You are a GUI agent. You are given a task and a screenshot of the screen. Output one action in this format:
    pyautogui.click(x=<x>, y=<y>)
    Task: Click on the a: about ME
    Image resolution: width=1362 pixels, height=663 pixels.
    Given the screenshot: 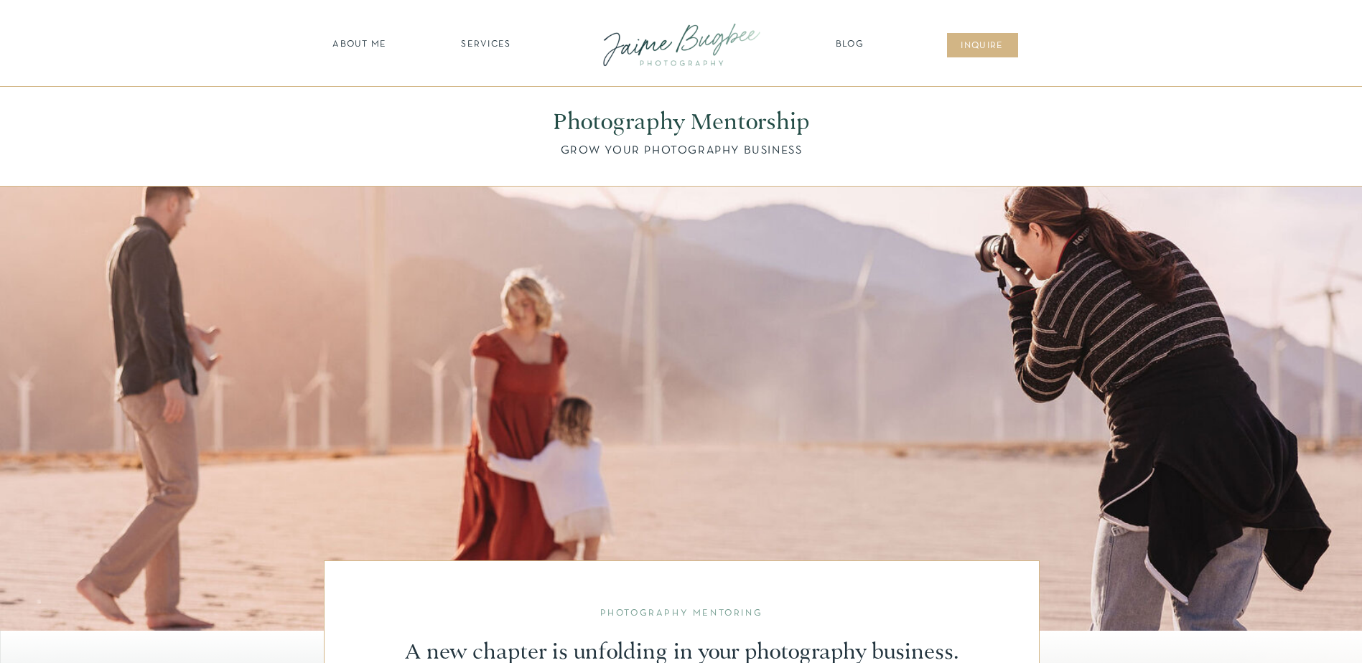 What is the action you would take?
    pyautogui.click(x=360, y=45)
    